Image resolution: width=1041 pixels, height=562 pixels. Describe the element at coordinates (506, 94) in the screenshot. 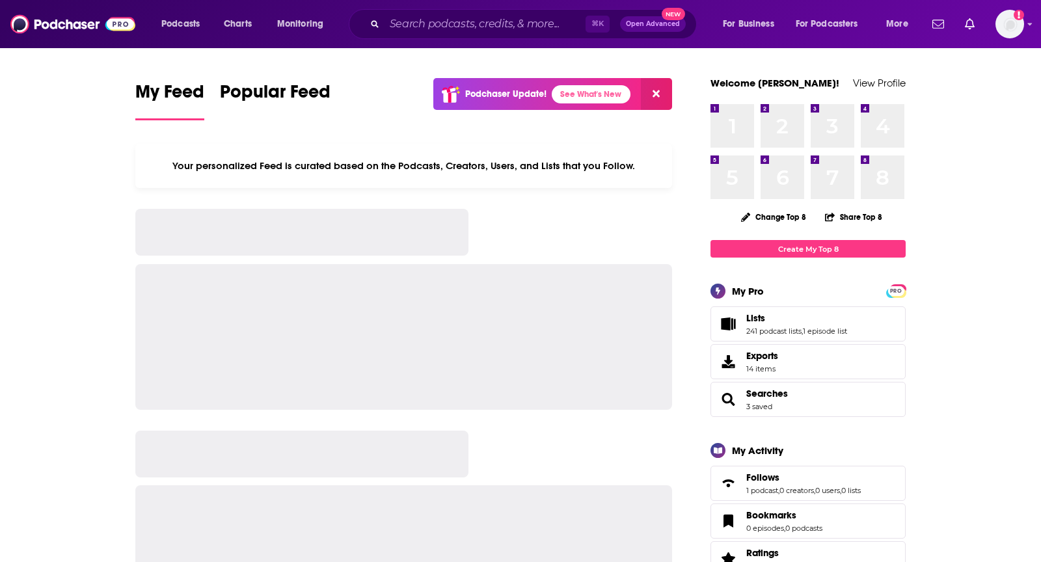

I see `p: Podchaser Update!` at that location.